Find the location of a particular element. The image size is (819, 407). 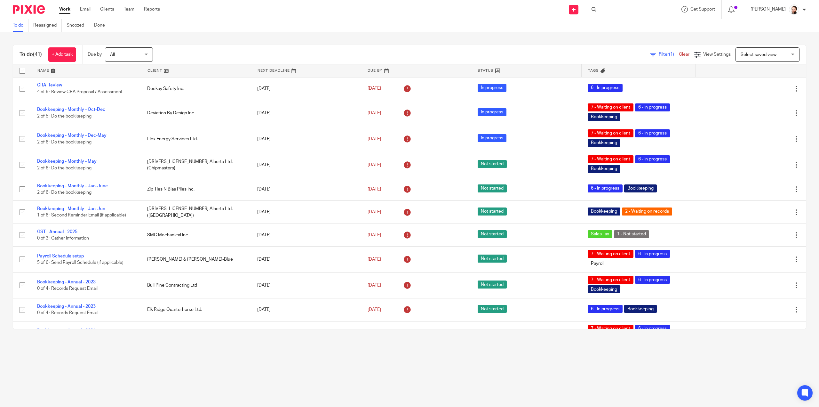

img: Jayde%20Headshot.jpg is located at coordinates (794, 10).